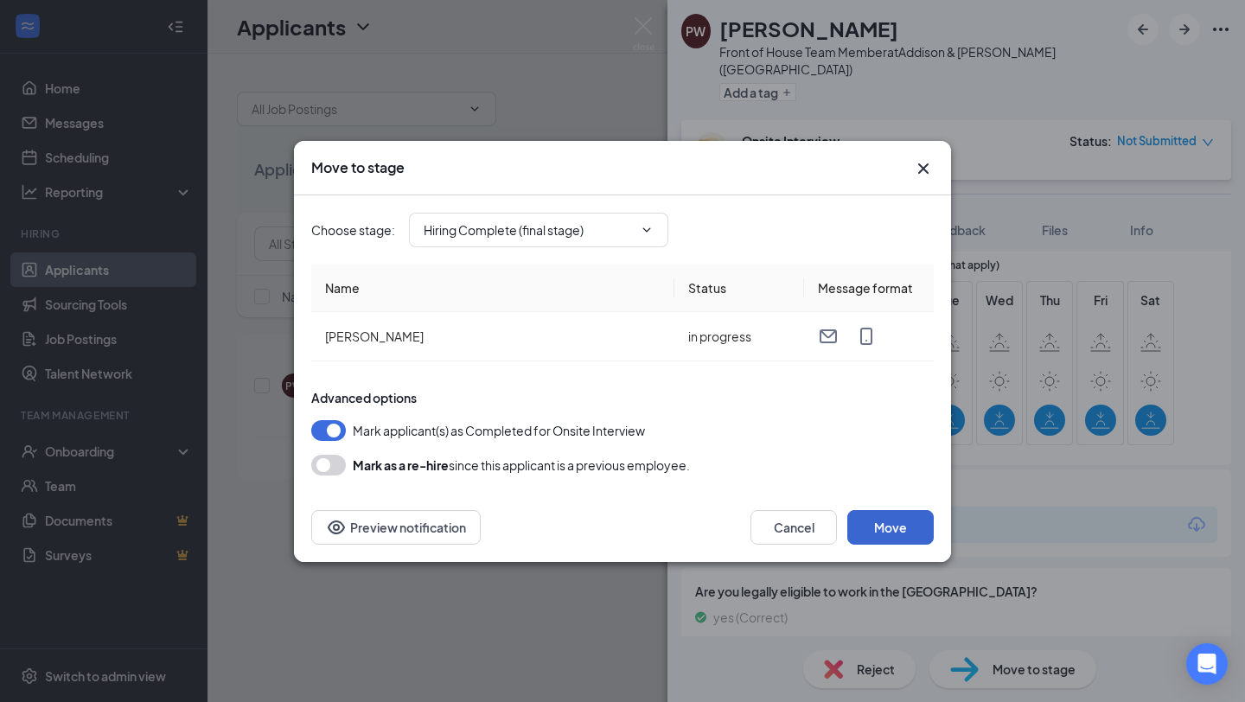 The height and width of the screenshot is (702, 1245). What do you see at coordinates (400, 465) in the screenshot?
I see `b: Mark as a re-hire` at bounding box center [400, 465].